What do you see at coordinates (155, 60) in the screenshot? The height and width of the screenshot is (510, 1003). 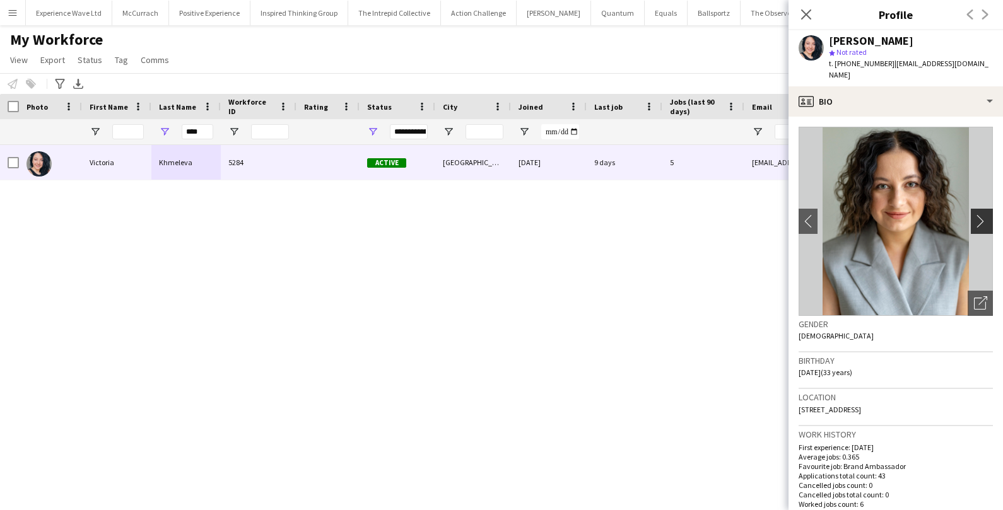 I see `span: Comms` at bounding box center [155, 60].